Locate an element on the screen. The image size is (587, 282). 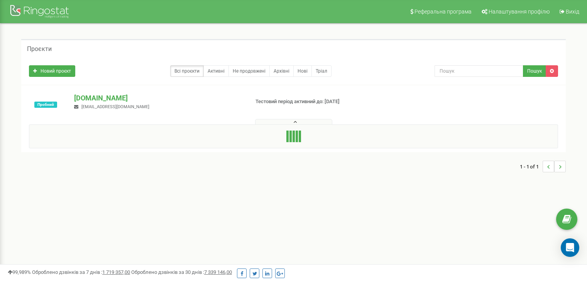
a: Новий проєкт is located at coordinates (52, 71).